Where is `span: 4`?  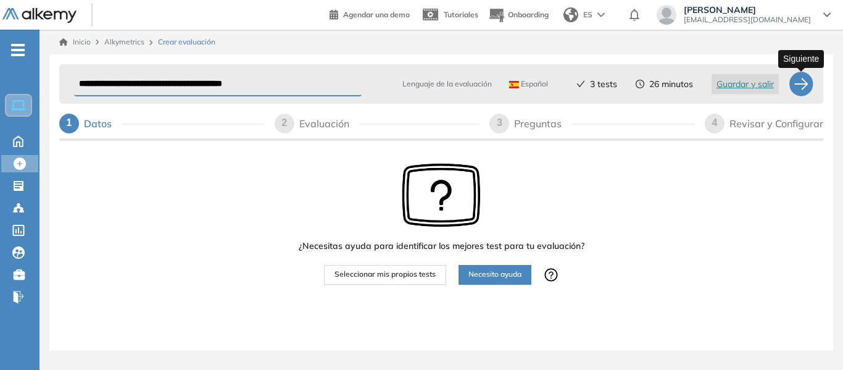
span: 4 is located at coordinates (715, 122).